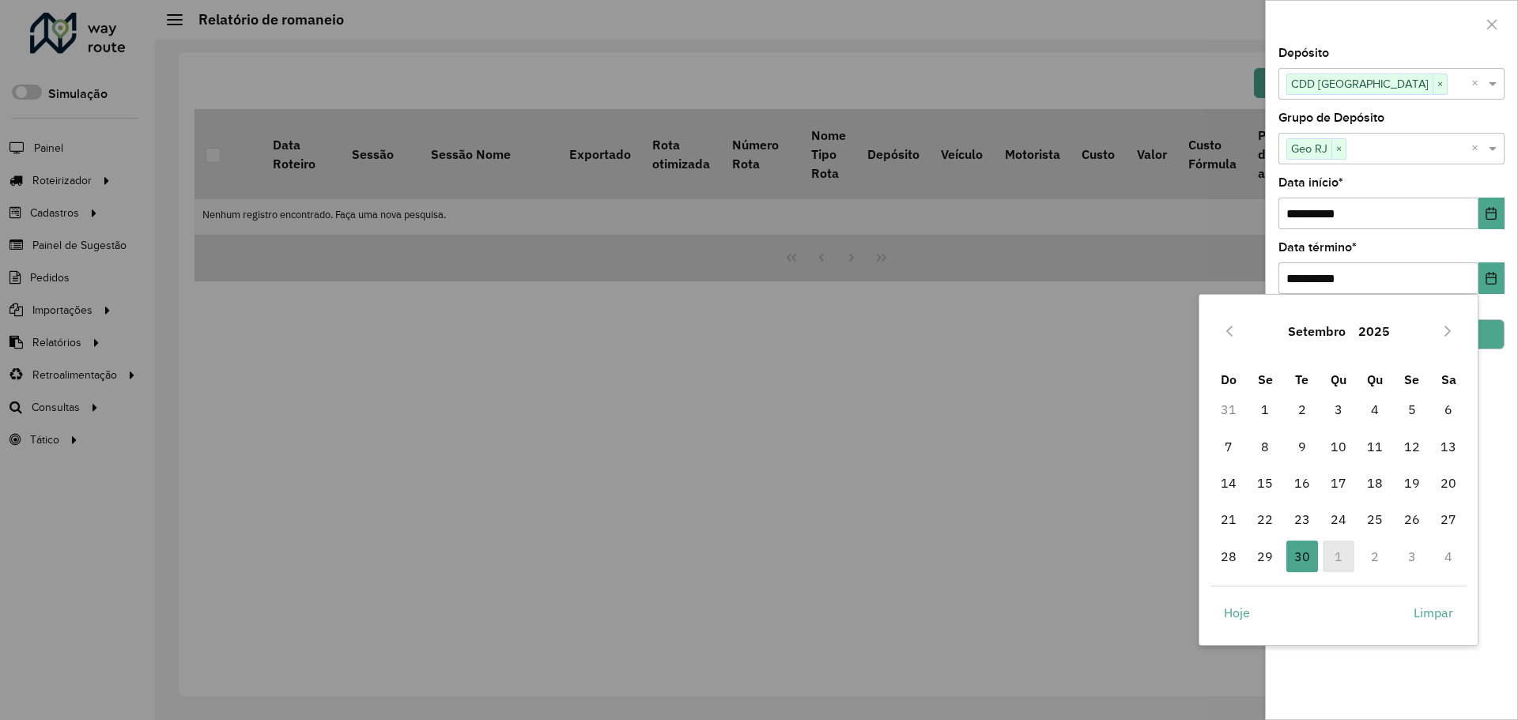  Describe the element at coordinates (1448, 409) in the screenshot. I see `span: 6` at that location.